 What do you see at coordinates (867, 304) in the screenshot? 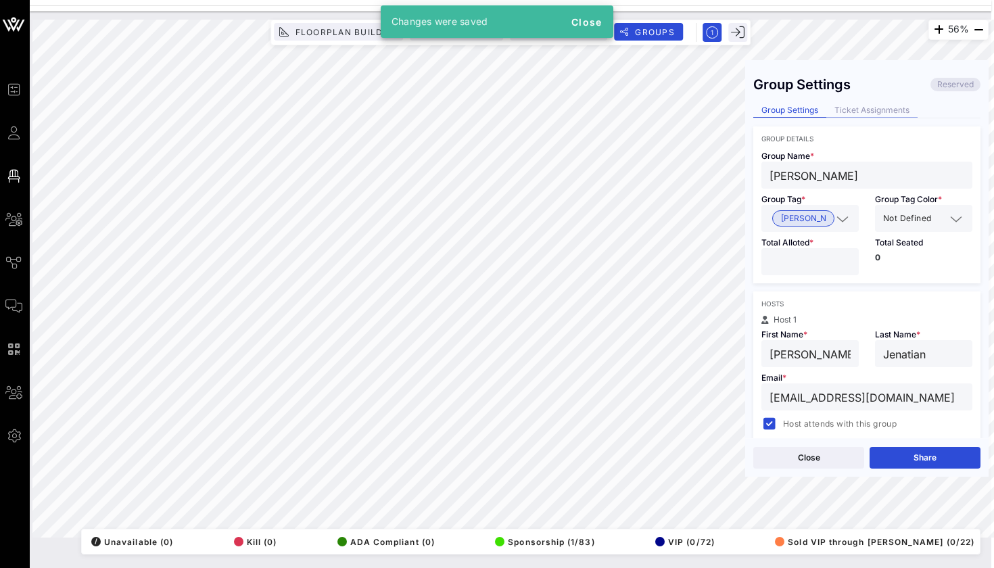
I see `div: Hosts` at bounding box center [867, 304].